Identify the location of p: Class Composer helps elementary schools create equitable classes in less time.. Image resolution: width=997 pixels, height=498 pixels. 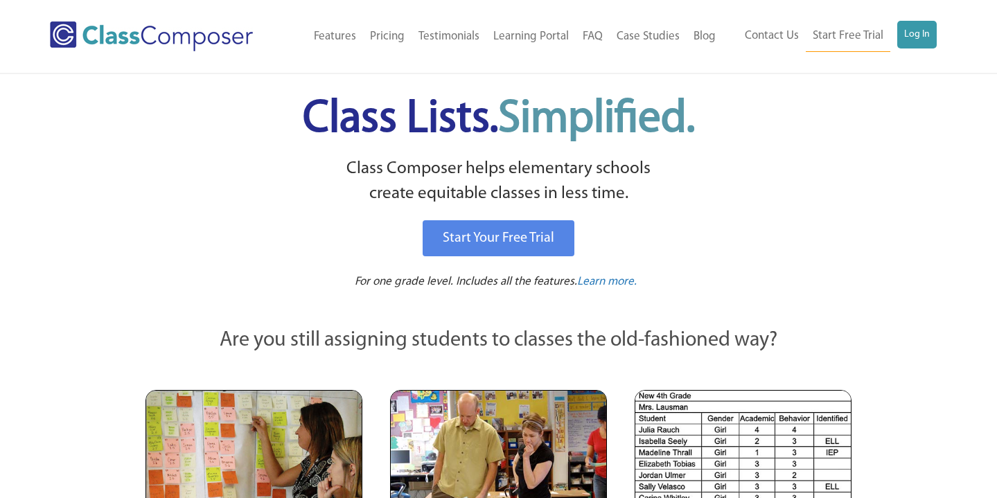
(499, 182).